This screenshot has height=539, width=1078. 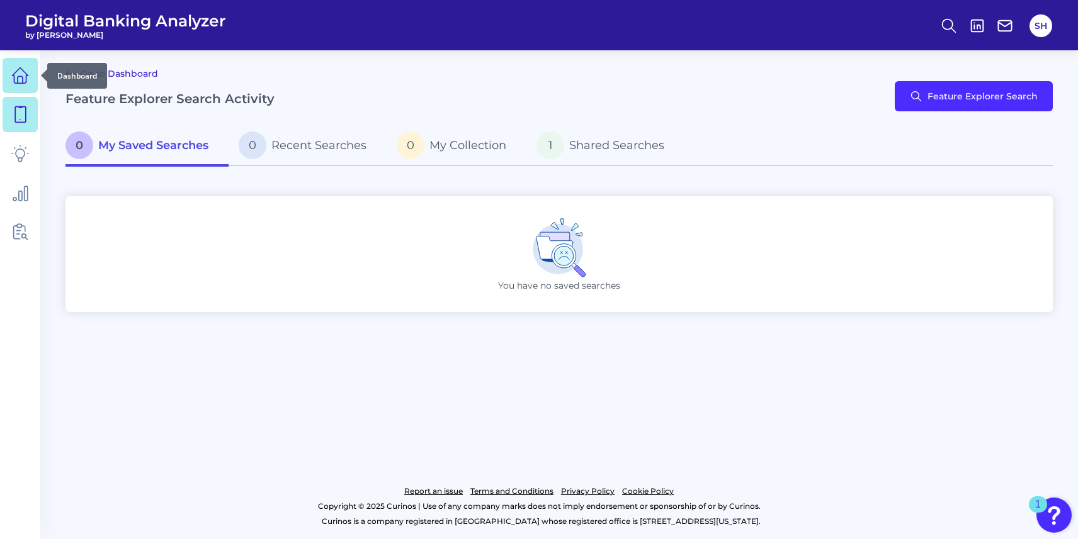 What do you see at coordinates (648, 492) in the screenshot?
I see `a: Cookie Policy` at bounding box center [648, 492].